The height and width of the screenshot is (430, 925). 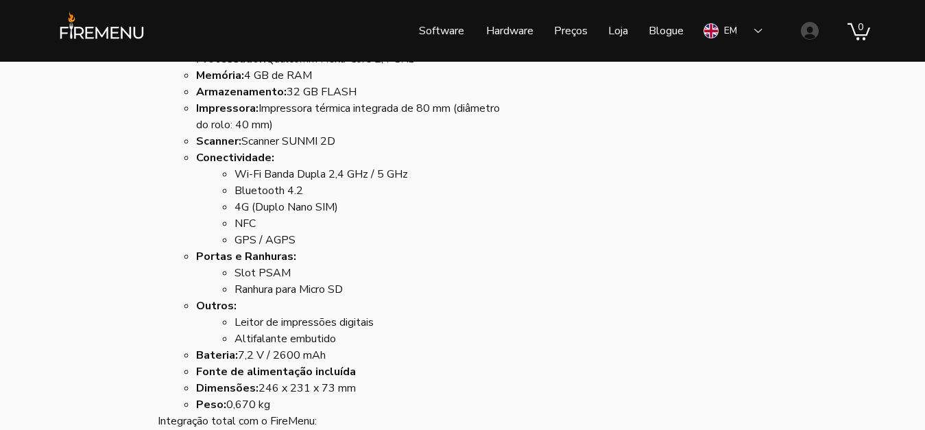 What do you see at coordinates (500, 31) in the screenshot?
I see `nav: Site` at bounding box center [500, 31].